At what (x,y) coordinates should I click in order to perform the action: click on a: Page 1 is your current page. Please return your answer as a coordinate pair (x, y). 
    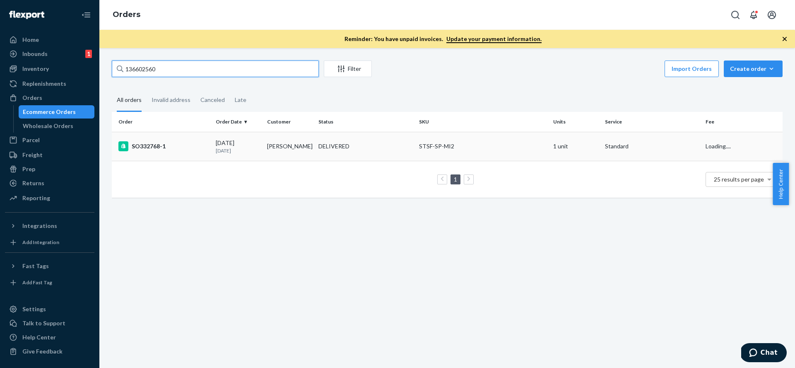
    Looking at the image, I should click on (455, 179).